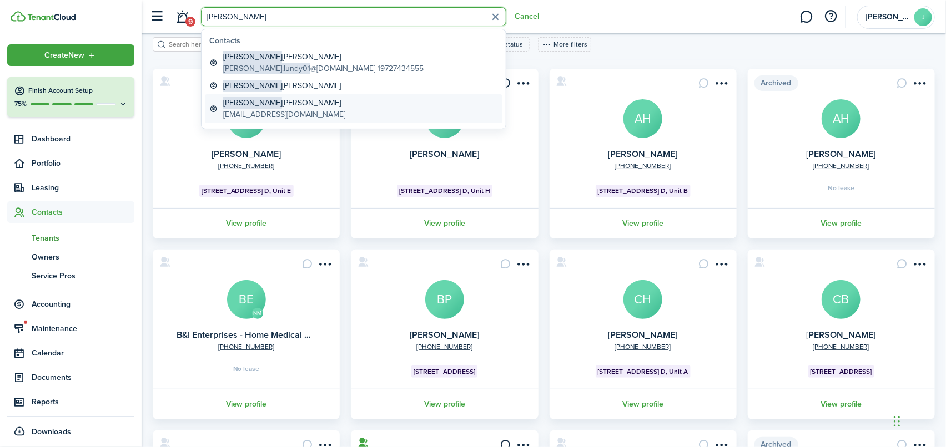 This screenshot has width=946, height=447. What do you see at coordinates (495, 17) in the screenshot?
I see `button: Clear search` at bounding box center [495, 17].